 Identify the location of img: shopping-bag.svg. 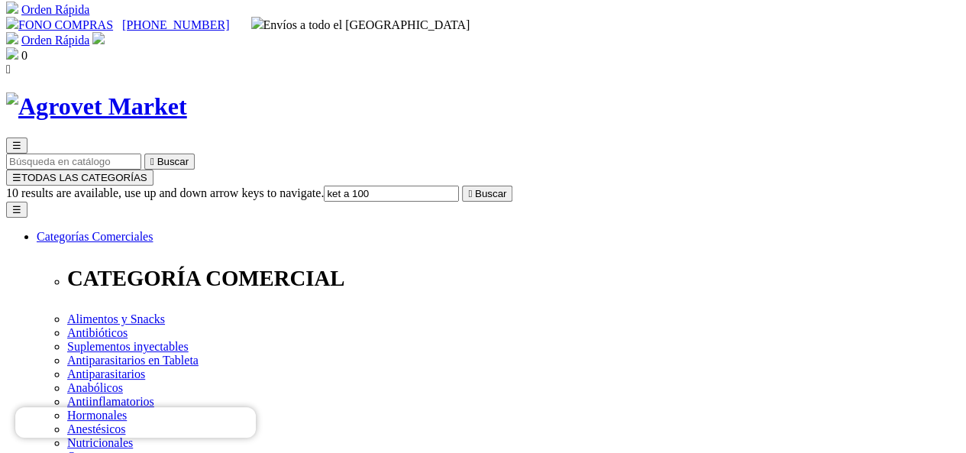
(12, 53).